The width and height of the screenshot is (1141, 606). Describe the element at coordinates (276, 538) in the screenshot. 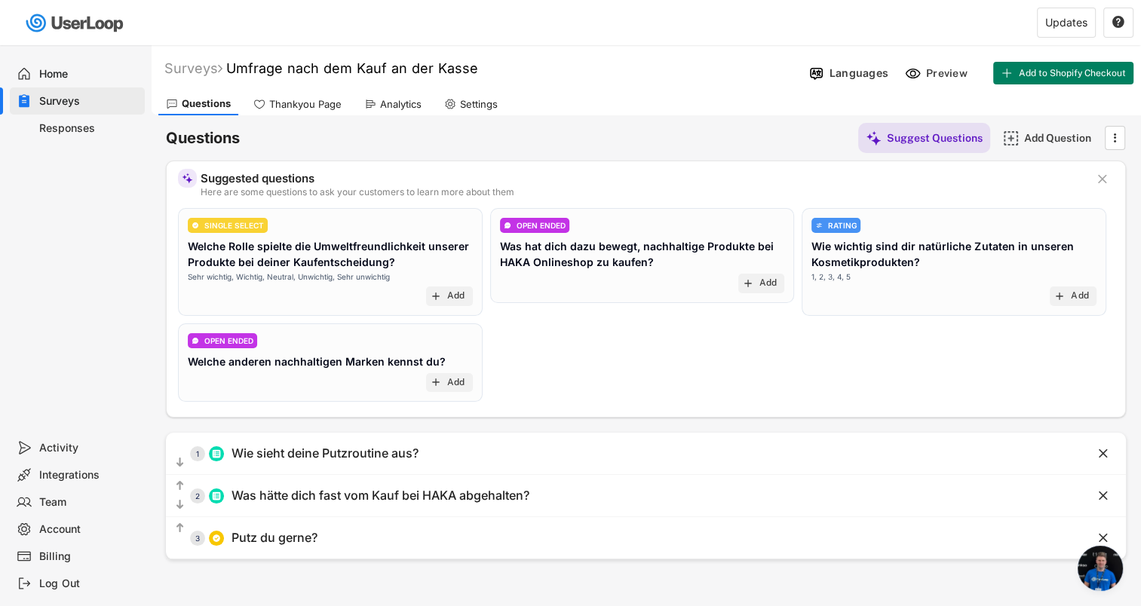

I see `div: Putz du gerne? ⁠` at that location.